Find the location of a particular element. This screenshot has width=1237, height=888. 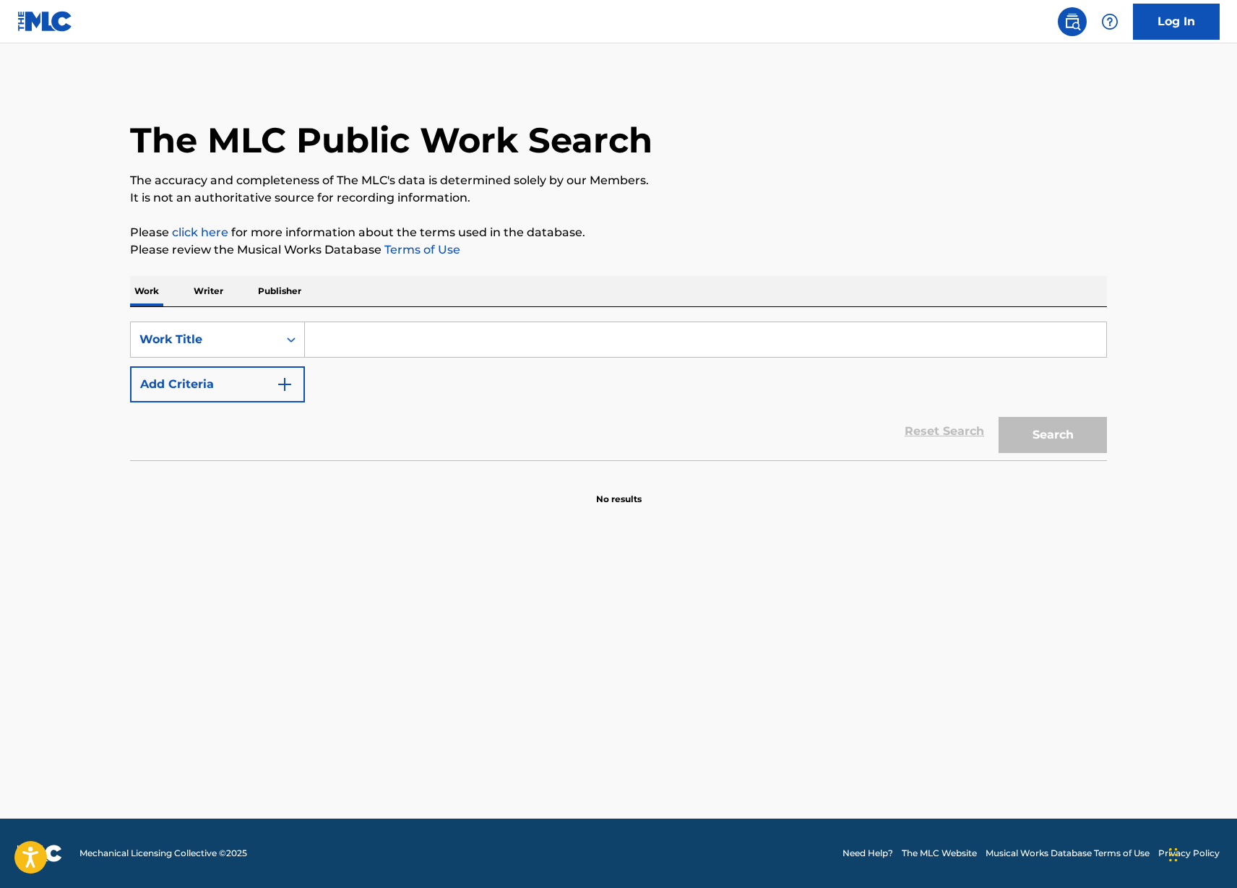

div: Work Title is located at coordinates (204, 340).